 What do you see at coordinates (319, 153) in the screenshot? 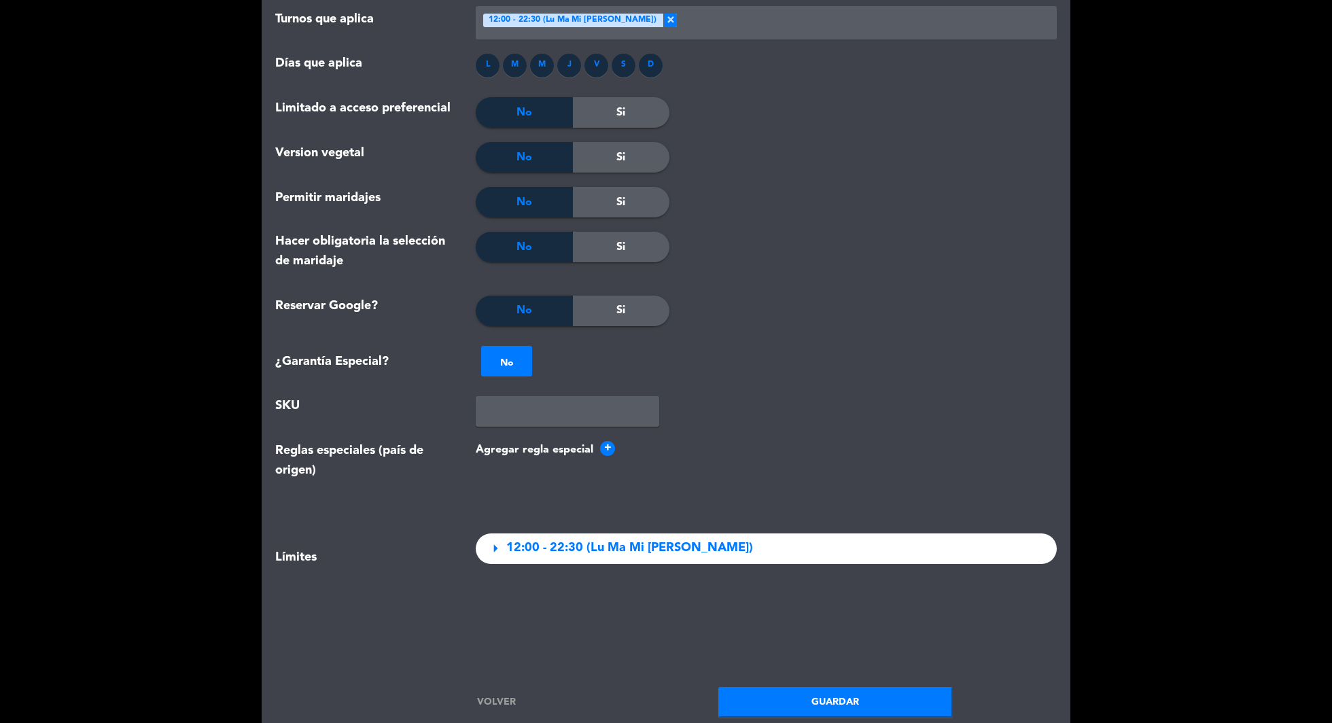
I see `span: Version vegetal` at bounding box center [319, 153].